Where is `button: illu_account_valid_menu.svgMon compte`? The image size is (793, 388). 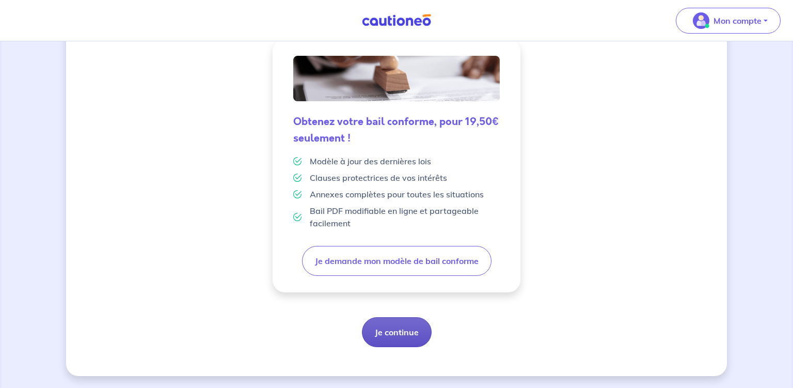
button: illu_account_valid_menu.svgMon compte is located at coordinates (728, 21).